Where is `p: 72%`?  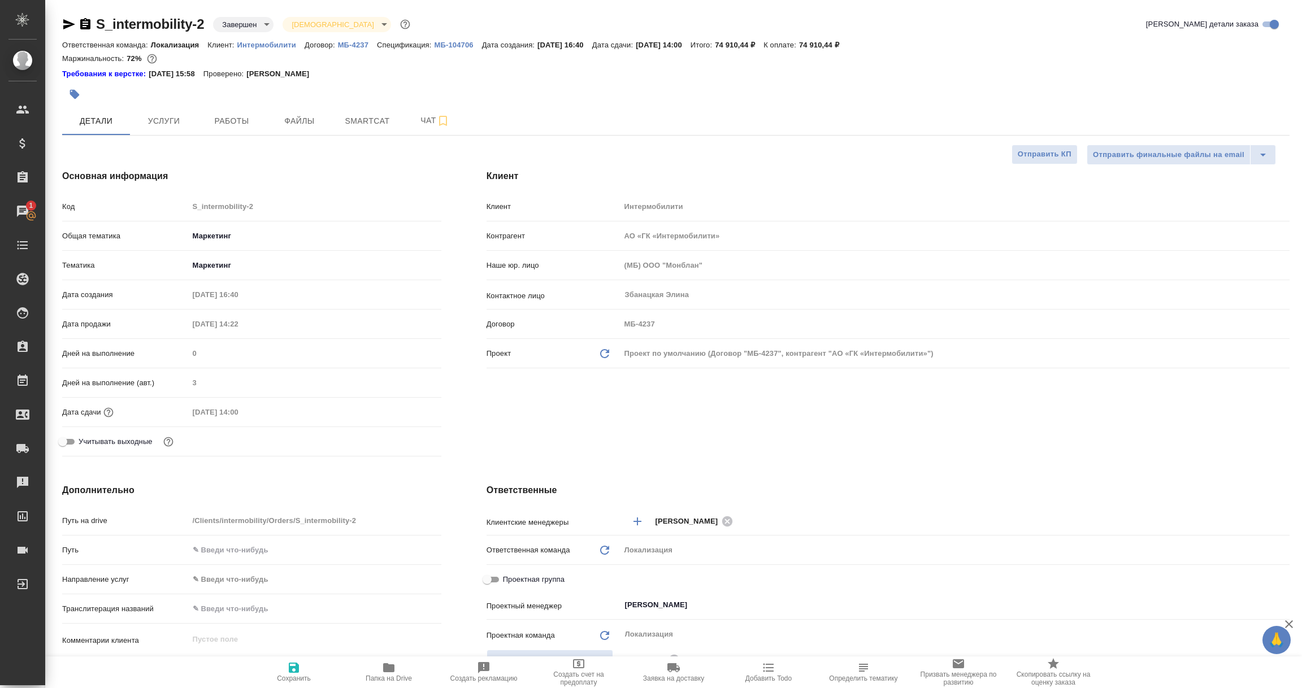
p: 72% is located at coordinates (135, 58).